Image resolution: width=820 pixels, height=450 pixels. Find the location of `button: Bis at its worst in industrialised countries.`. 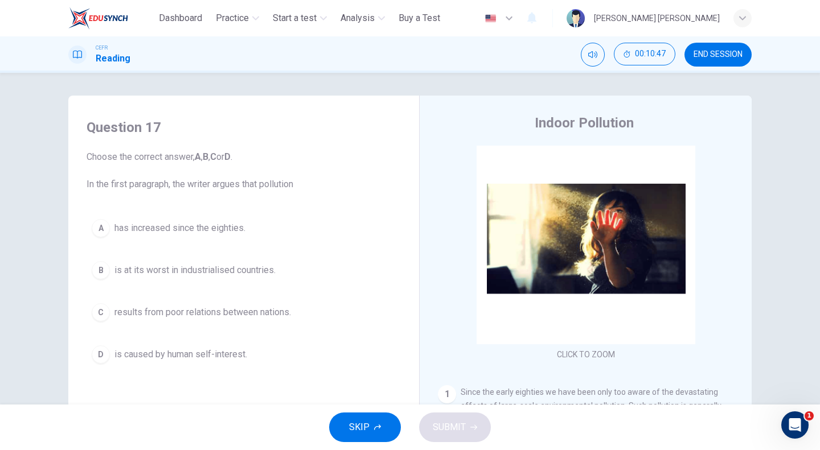

button: Bis at its worst in industrialised countries. is located at coordinates (244, 270).